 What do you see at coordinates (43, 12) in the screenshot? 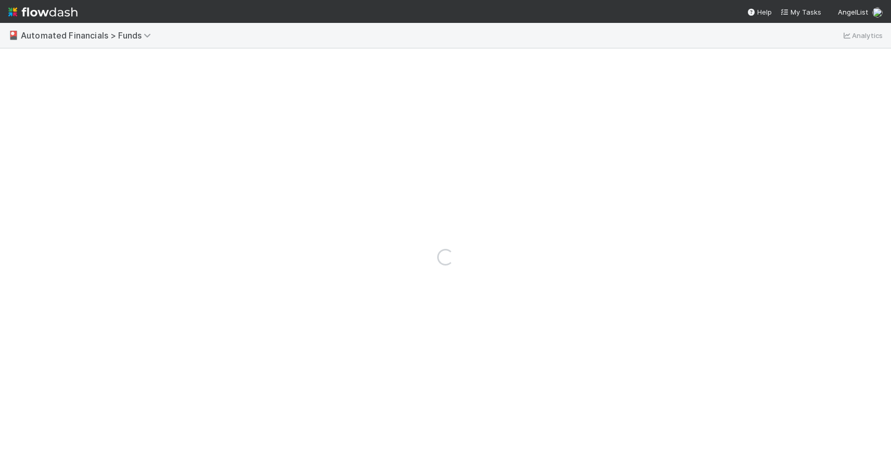
I see `img: logo-inverted-e16ddd16eac7371096b0.svg` at bounding box center [43, 12].